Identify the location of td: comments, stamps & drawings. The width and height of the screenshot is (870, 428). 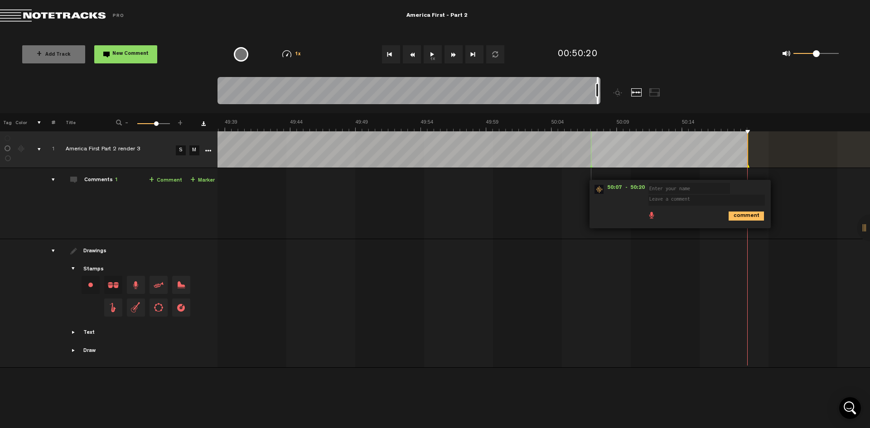
(34, 149).